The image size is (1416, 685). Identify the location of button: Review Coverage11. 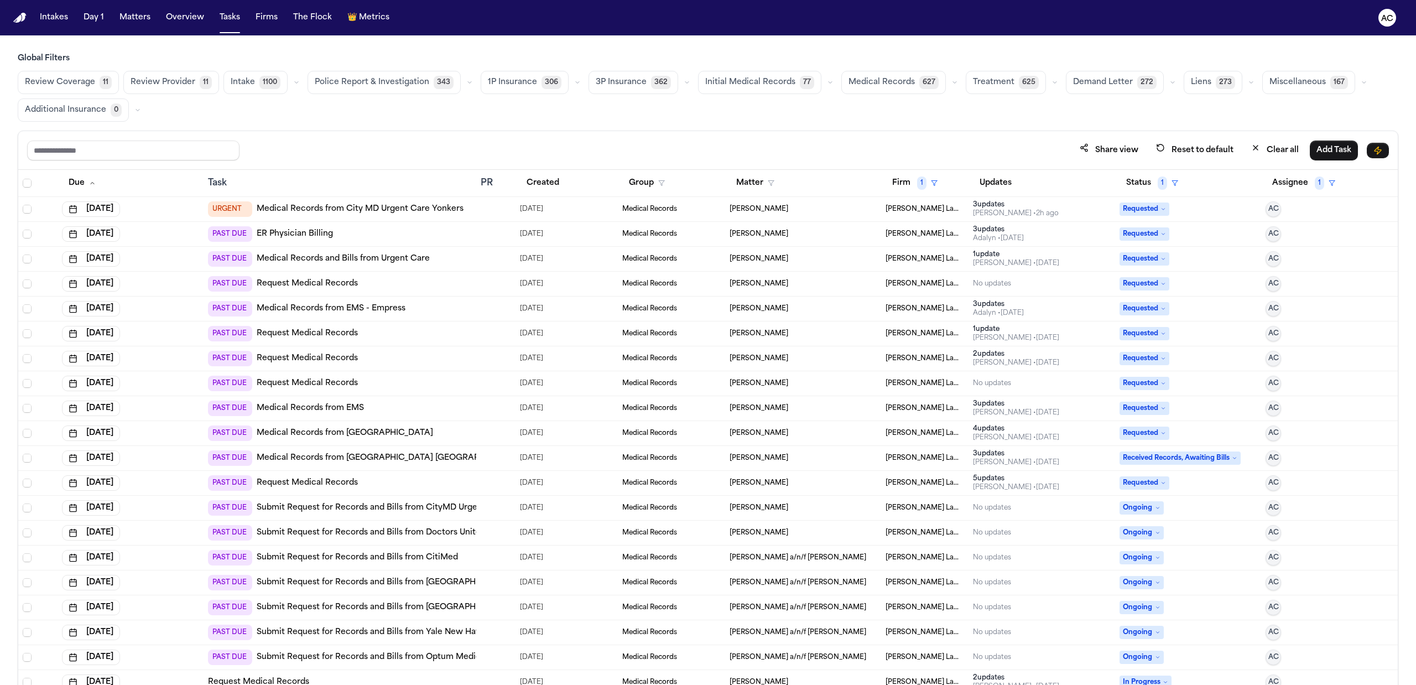
(68, 82).